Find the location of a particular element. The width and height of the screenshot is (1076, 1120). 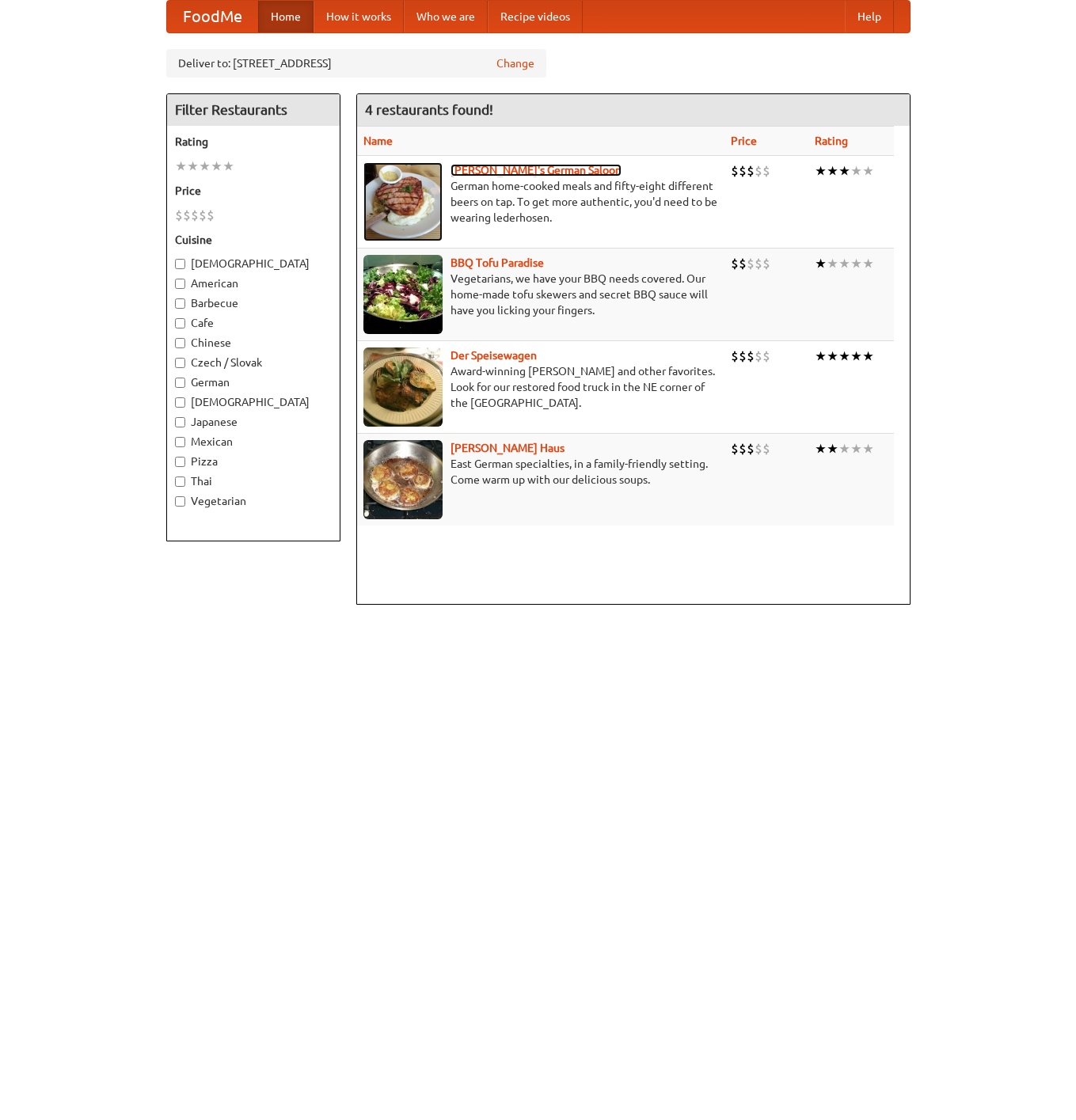

input: Pizza is located at coordinates (180, 461).